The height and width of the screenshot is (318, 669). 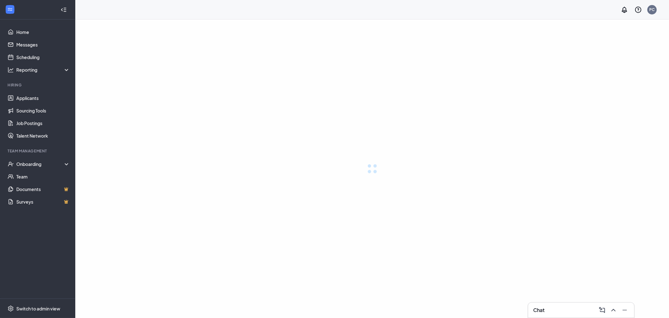 What do you see at coordinates (64, 10) in the screenshot?
I see `svg: Collapse` at bounding box center [64, 10].